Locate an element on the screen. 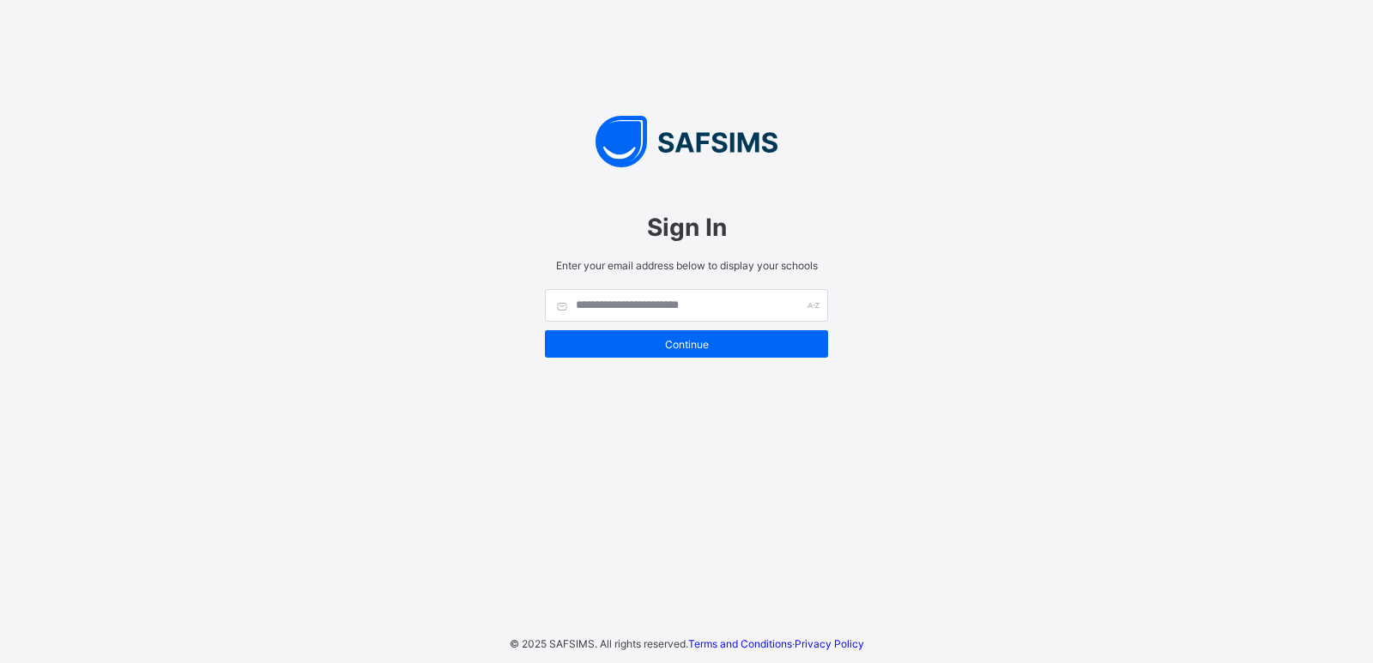 The height and width of the screenshot is (663, 1373). a: Privacy Policy is located at coordinates (829, 644).